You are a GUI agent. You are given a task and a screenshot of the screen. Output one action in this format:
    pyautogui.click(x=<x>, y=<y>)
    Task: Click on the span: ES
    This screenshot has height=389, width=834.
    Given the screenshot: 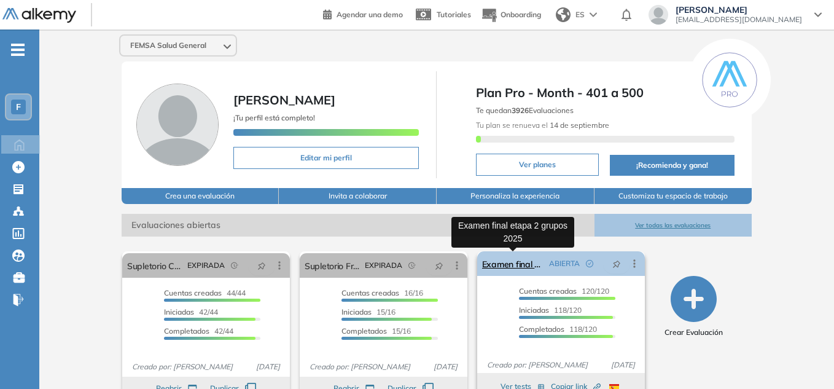 What is the action you would take?
    pyautogui.click(x=579, y=15)
    